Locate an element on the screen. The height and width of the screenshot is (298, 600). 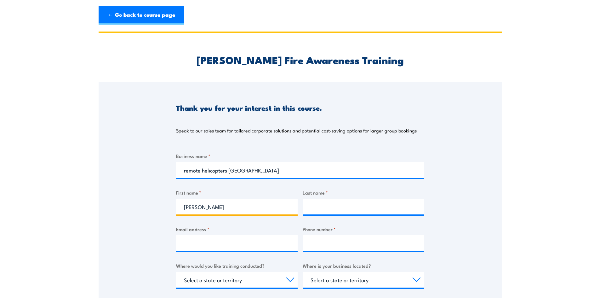
a: ← Go back to course page is located at coordinates (141, 15).